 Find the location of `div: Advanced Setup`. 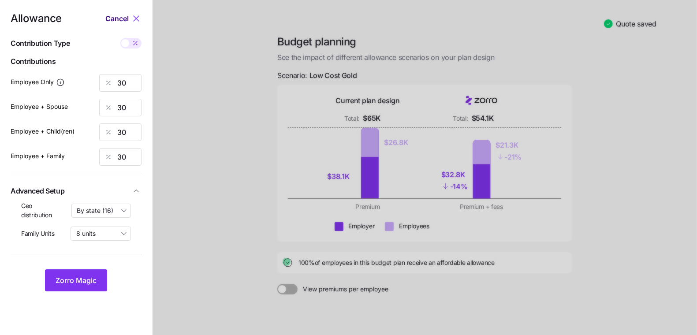

div: Advanced Setup is located at coordinates (76, 224).